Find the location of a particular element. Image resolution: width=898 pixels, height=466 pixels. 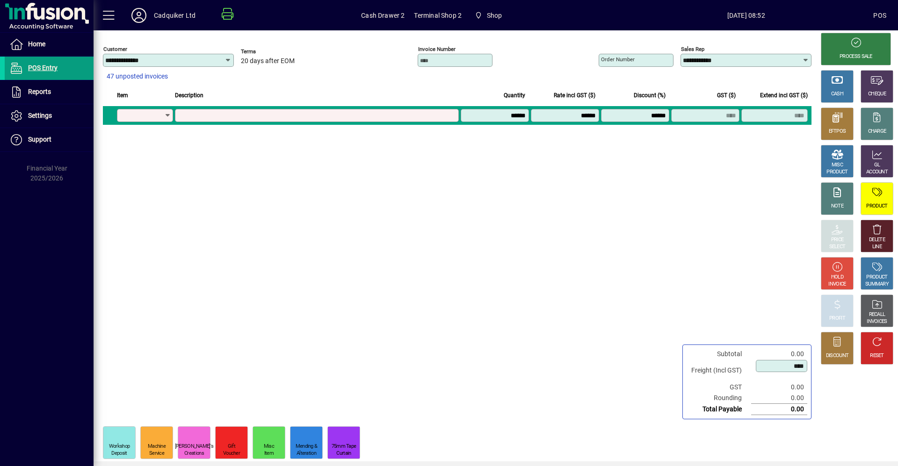

td: Subtotal is located at coordinates (718, 354).